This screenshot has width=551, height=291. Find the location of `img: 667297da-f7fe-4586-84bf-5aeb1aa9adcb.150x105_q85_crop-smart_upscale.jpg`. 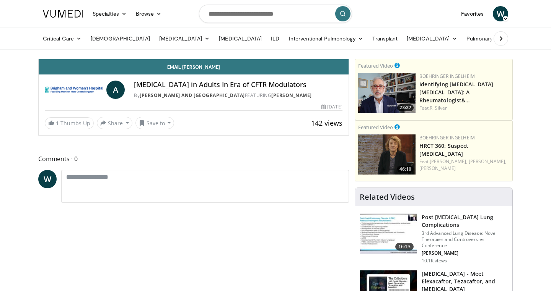

img: 667297da-f7fe-4586-84bf-5aeb1aa9adcb.150x105_q85_crop-smart_upscale.jpg is located at coordinates (388, 234).